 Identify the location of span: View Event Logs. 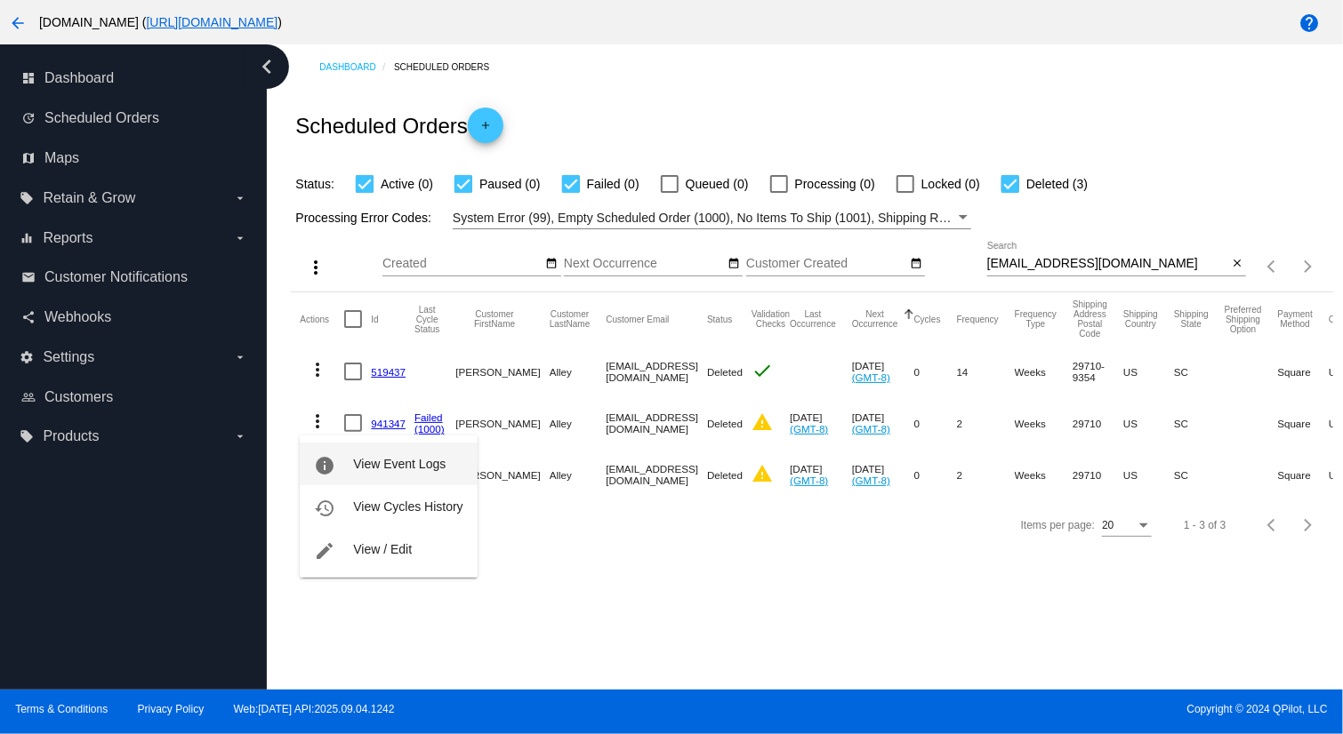
(399, 464).